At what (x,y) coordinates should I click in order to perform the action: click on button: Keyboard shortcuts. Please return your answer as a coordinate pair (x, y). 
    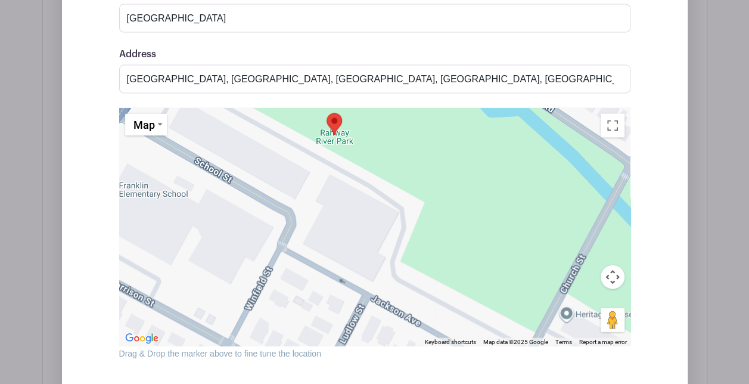
    Looking at the image, I should click on (450, 342).